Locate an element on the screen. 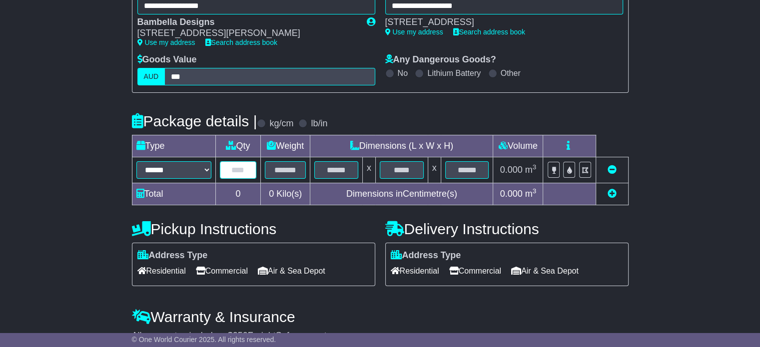  td: Volume is located at coordinates (518, 146).